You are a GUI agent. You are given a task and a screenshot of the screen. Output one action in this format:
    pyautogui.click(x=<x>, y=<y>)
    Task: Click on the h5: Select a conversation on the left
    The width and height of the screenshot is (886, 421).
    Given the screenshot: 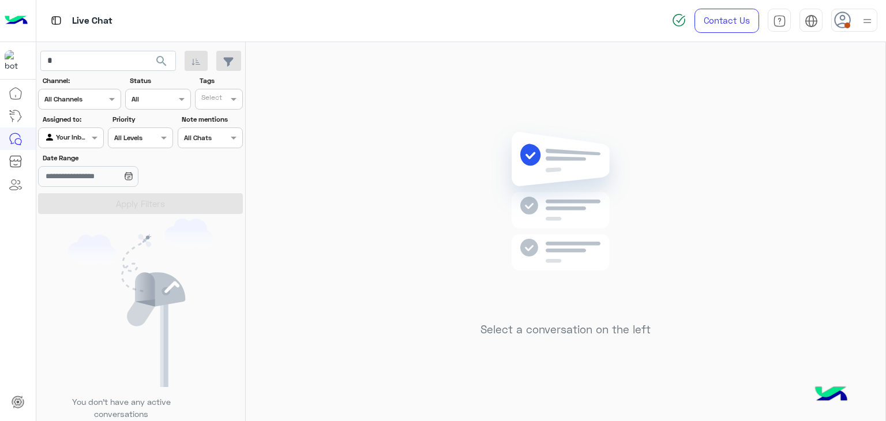 What is the action you would take?
    pyautogui.click(x=565, y=329)
    